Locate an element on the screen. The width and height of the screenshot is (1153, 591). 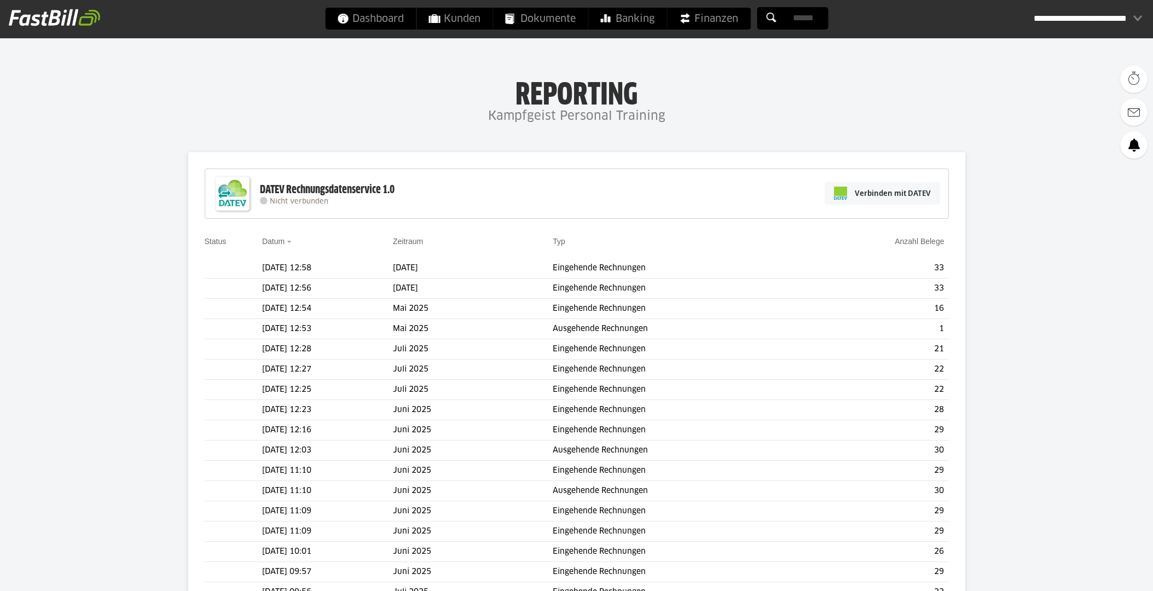
a: Zeitraum is located at coordinates (408, 241).